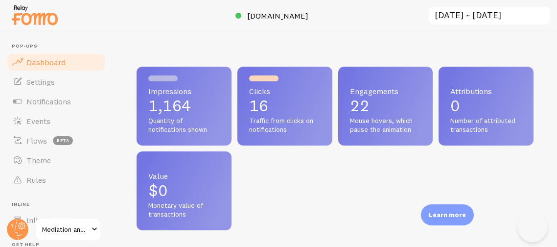  I want to click on span: Value, so click(184, 176).